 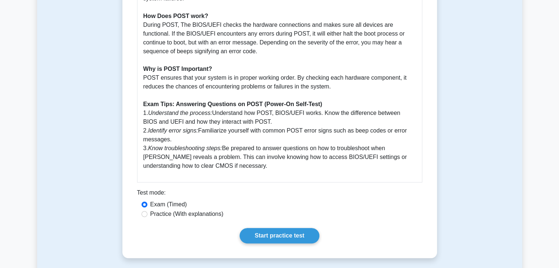 What do you see at coordinates (176, 16) in the screenshot?
I see `b: How Does POST work?` at bounding box center [176, 16].